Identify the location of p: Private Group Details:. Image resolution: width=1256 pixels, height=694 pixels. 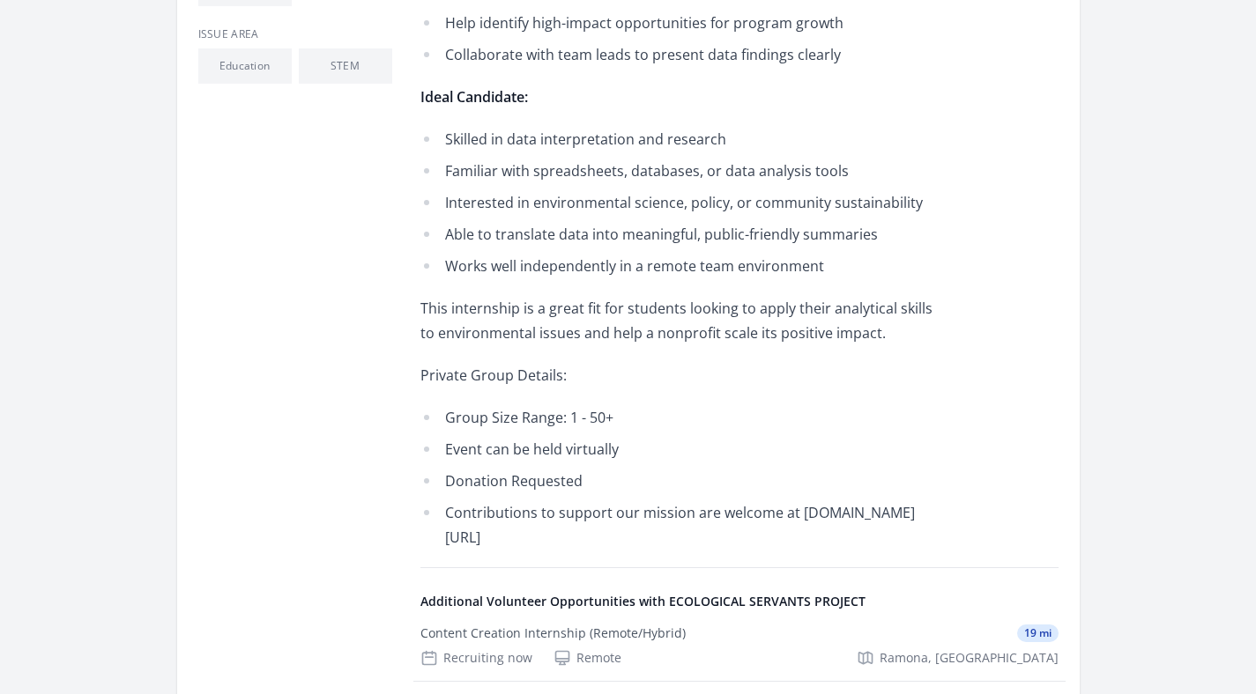
(678, 375).